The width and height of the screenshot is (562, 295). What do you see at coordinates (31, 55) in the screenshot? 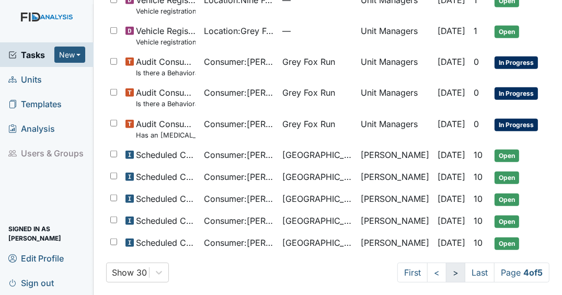
I see `span: Tasks` at bounding box center [31, 55].